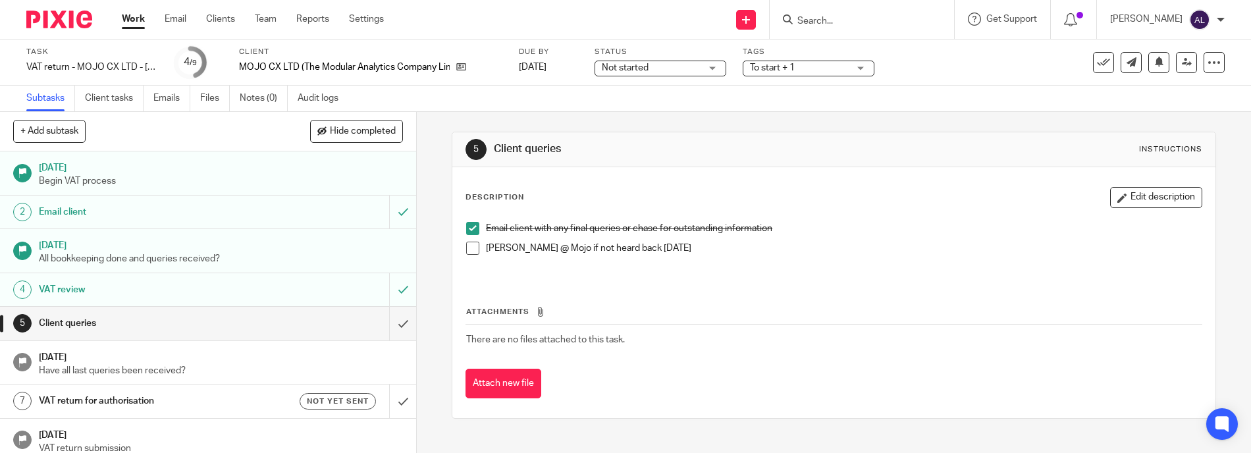 The image size is (1251, 453). Describe the element at coordinates (172, 98) in the screenshot. I see `a: Emails` at that location.